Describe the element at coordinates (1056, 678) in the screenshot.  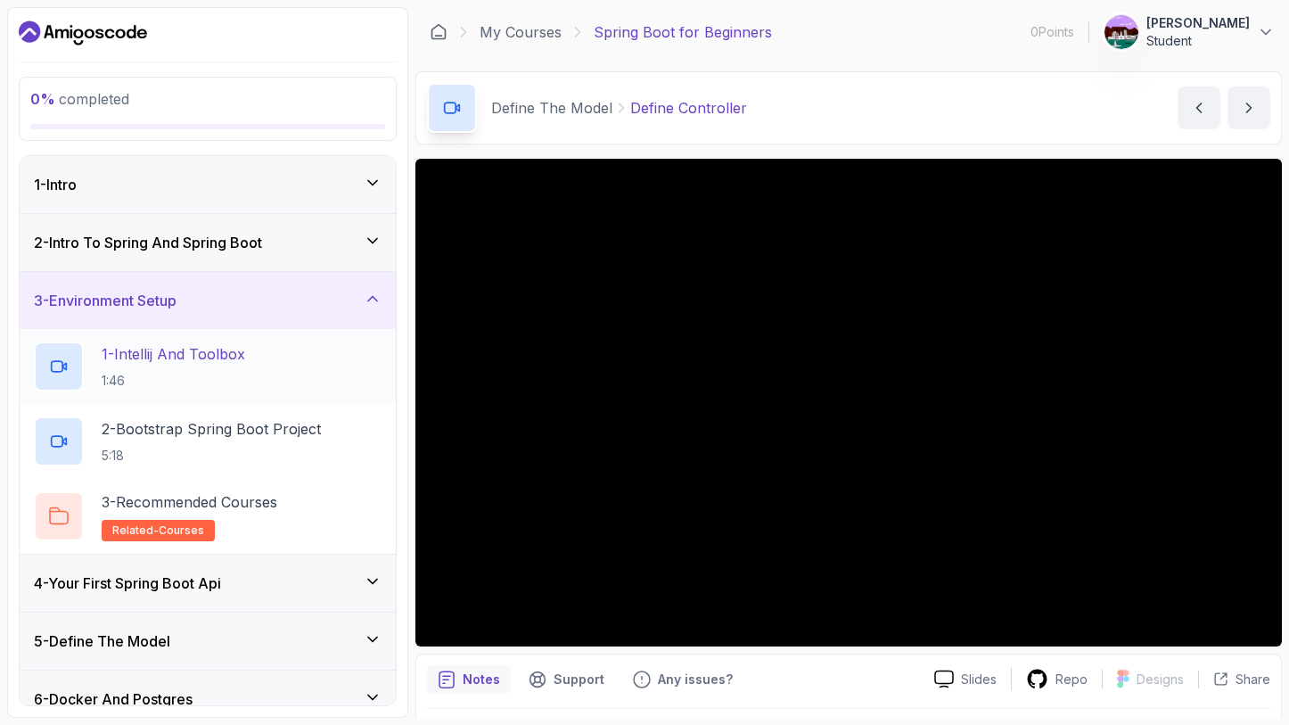
I see `a: Repo` at that location.